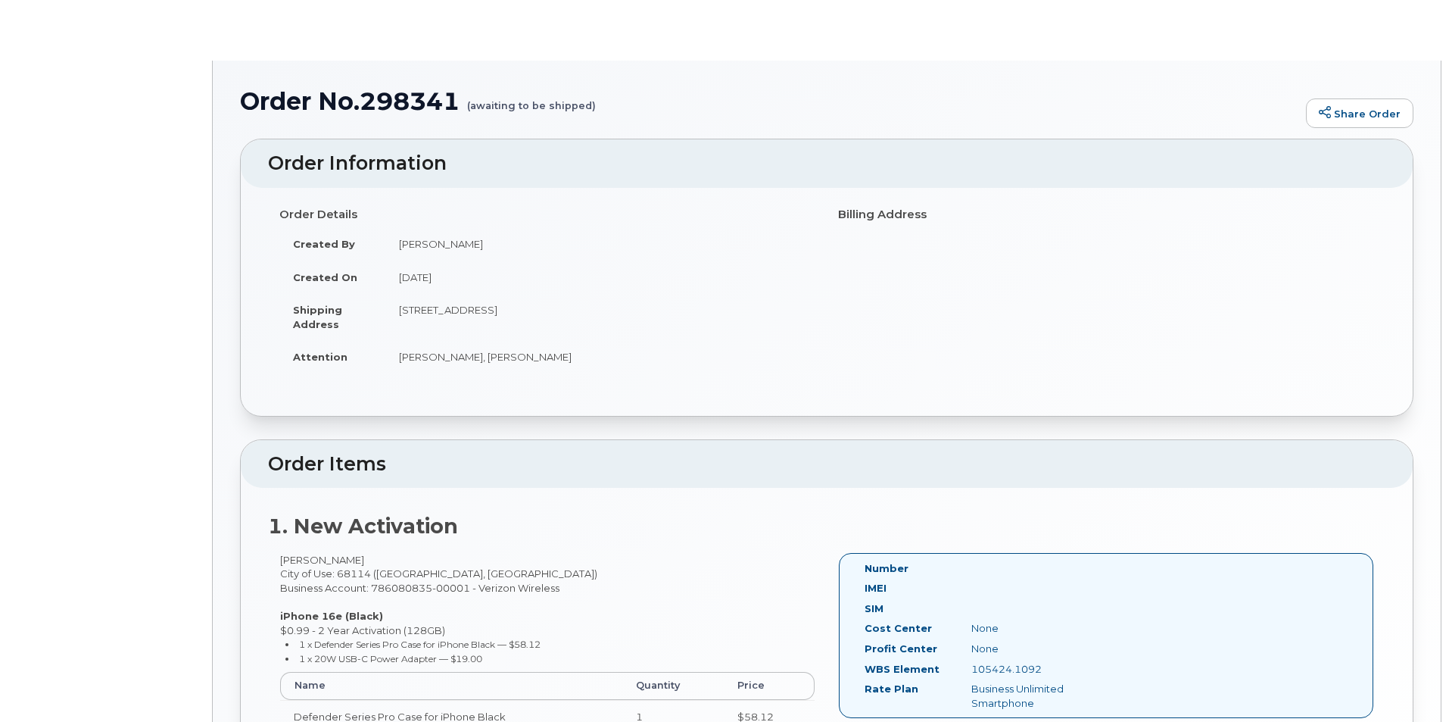  I want to click on small: 1 x Defender Series Pro Case for iPhone Black — $58.12, so click(419, 644).